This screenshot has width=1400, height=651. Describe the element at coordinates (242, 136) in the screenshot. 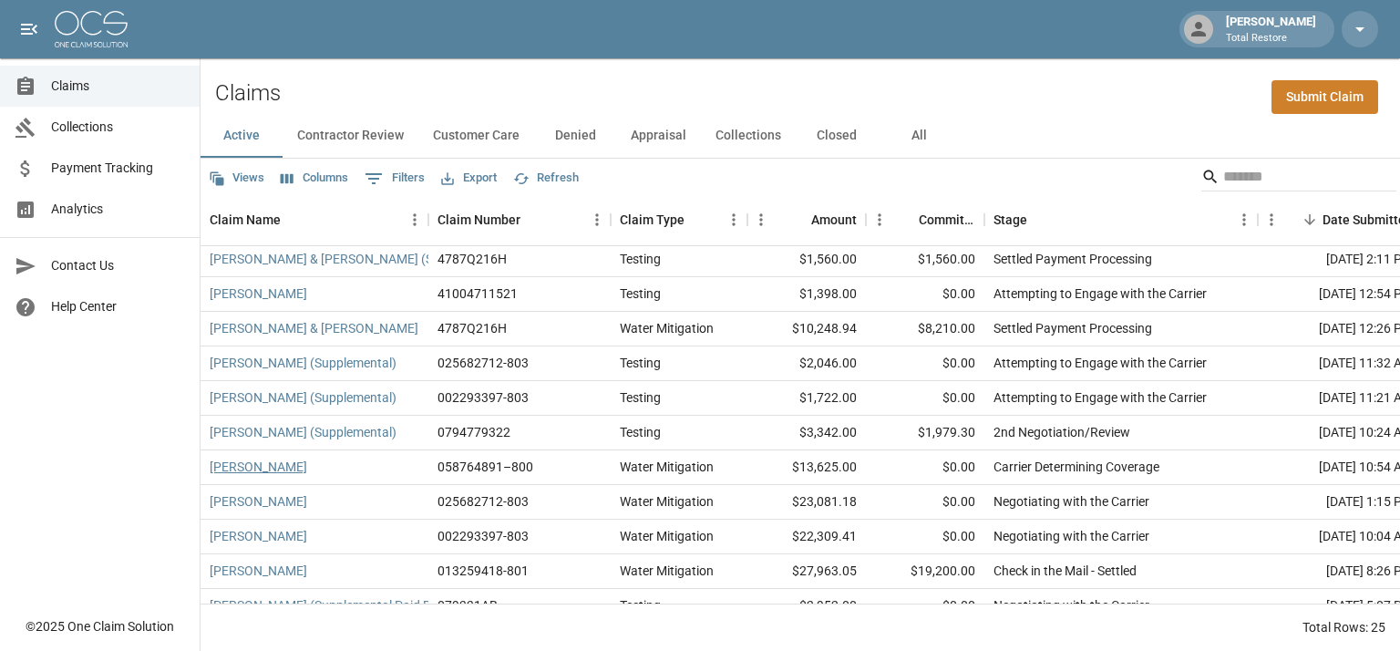

I see `button: Active` at that location.